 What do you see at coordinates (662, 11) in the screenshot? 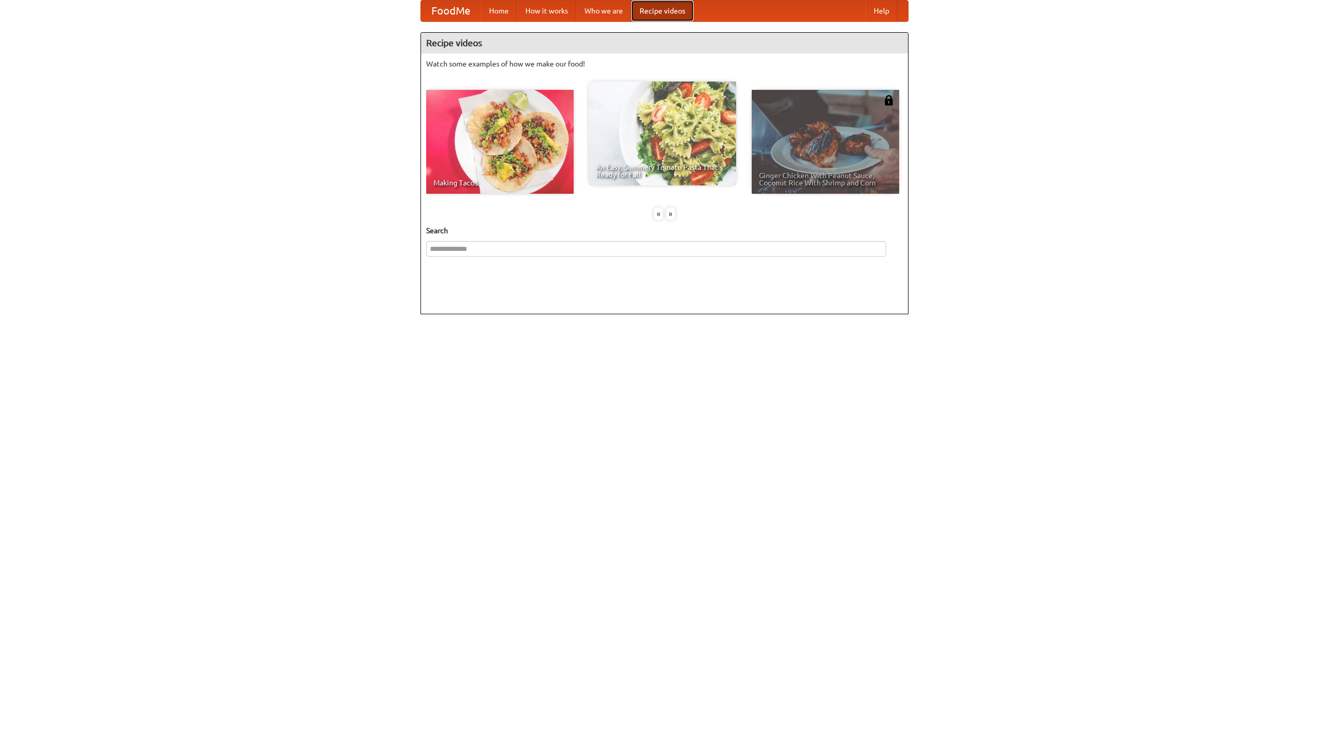
I see `a: Recipe videos` at bounding box center [662, 11].